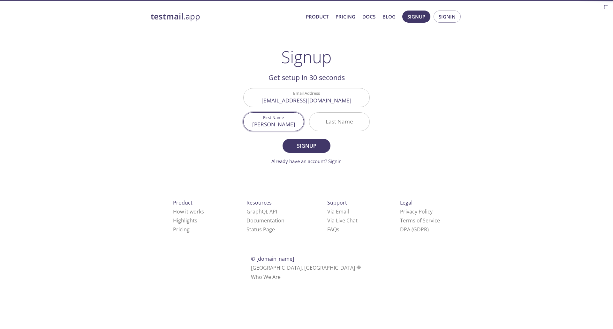 This screenshot has width=613, height=329. What do you see at coordinates (447, 17) in the screenshot?
I see `button: Signin` at bounding box center [447, 17].